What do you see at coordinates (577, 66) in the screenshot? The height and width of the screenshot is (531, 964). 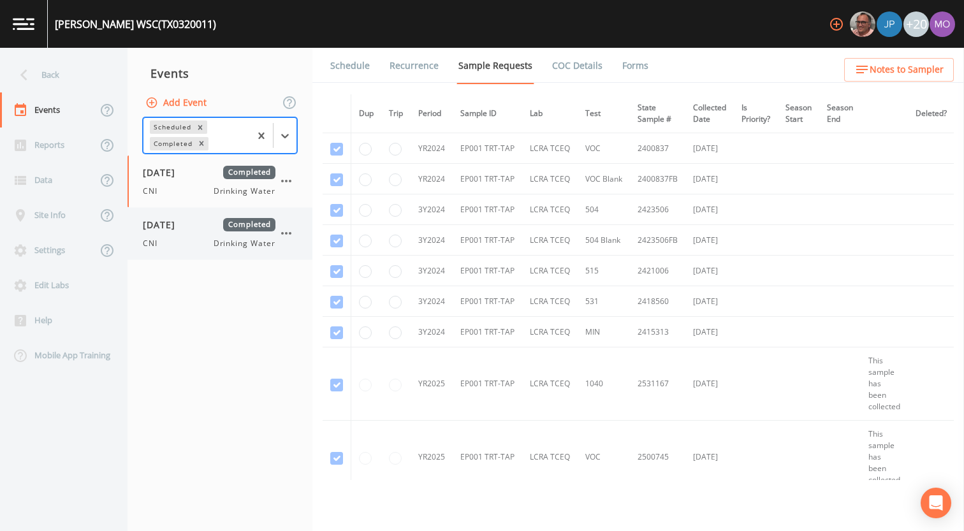 I see `a: COC Details` at bounding box center [577, 66].